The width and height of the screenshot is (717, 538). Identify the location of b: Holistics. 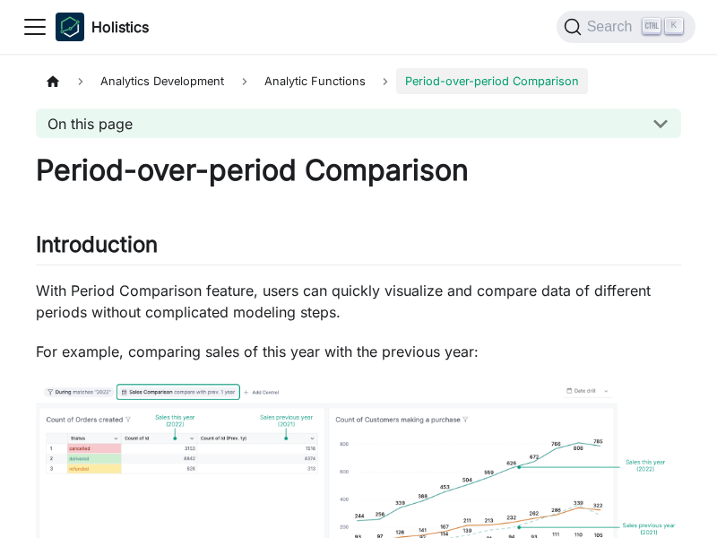
(120, 27).